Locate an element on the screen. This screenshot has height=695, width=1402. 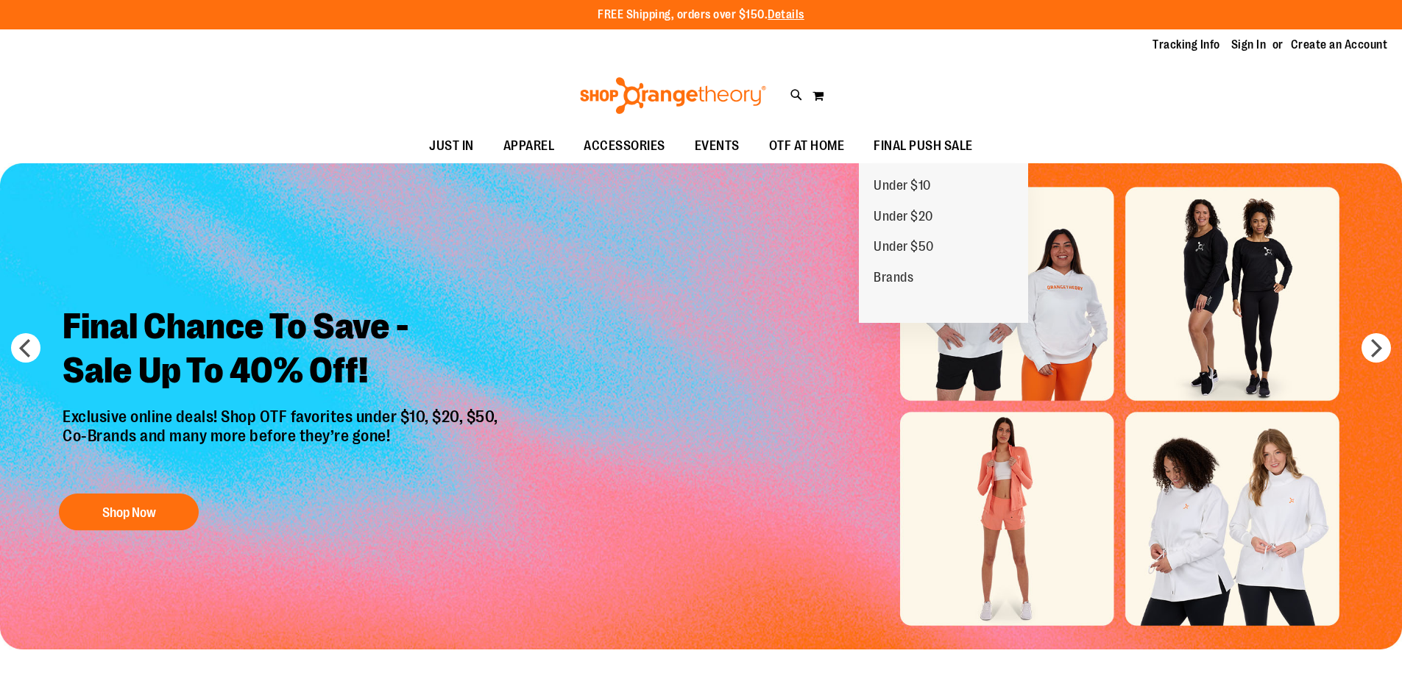
span: Under $50 is located at coordinates (904, 248).